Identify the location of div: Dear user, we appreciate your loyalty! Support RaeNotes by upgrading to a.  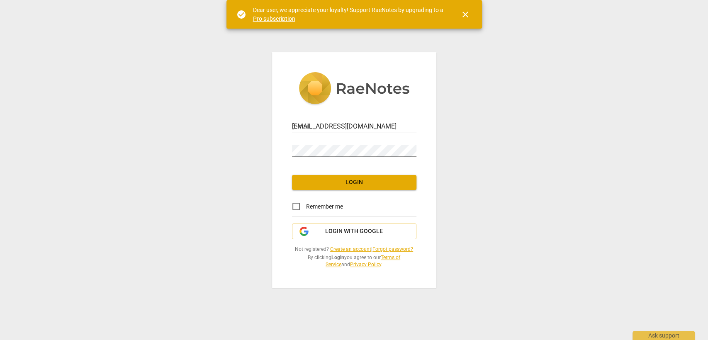
(349, 14).